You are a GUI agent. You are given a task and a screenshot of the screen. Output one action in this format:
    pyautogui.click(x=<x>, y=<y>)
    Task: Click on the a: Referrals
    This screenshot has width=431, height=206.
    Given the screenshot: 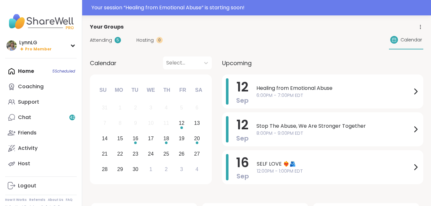 What is the action you would take?
    pyautogui.click(x=37, y=200)
    